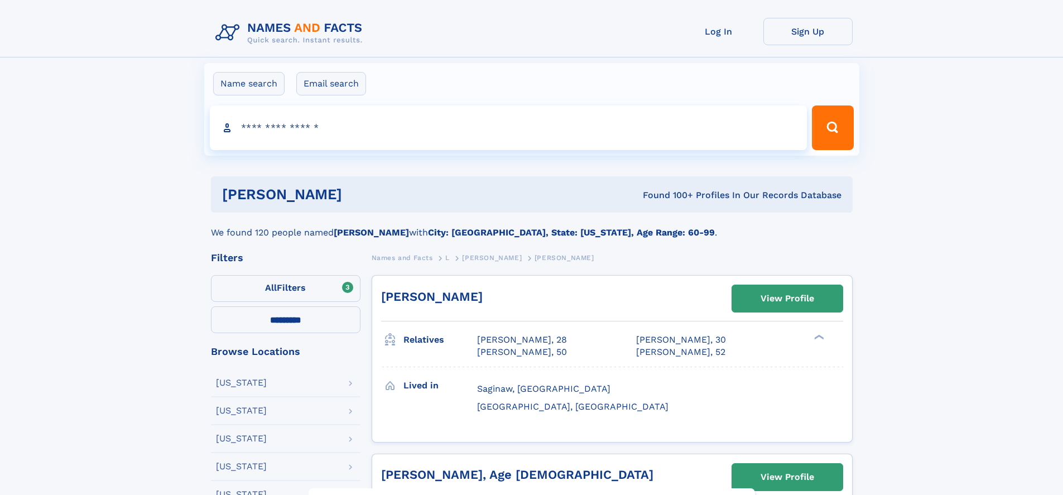 This screenshot has height=495, width=1063. I want to click on button: Search Button, so click(832, 128).